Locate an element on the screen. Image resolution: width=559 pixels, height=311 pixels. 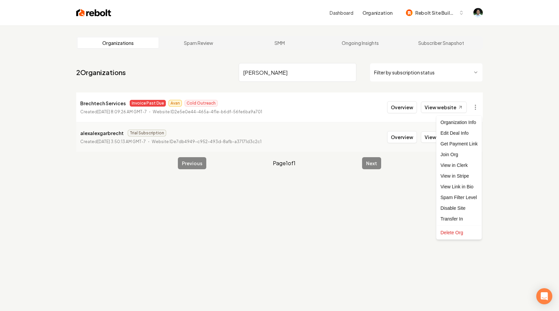
div: Join Org is located at coordinates (459, 154).